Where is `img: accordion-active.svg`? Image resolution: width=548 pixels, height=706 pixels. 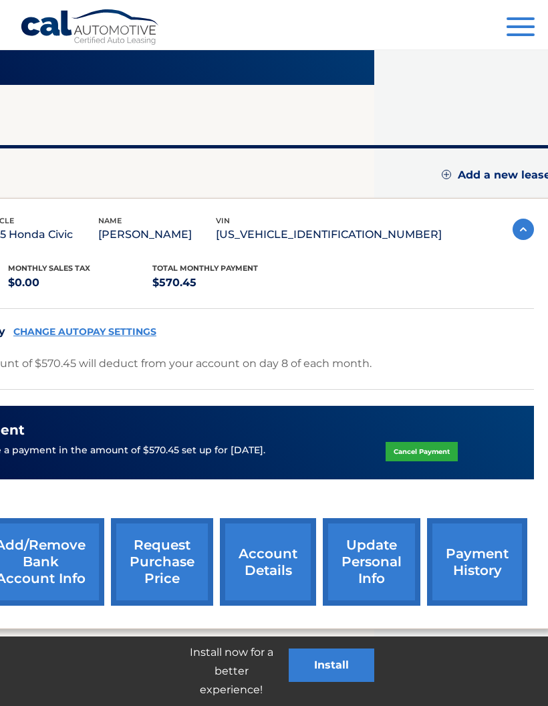
img: accordion-active.svg is located at coordinates (523, 229).